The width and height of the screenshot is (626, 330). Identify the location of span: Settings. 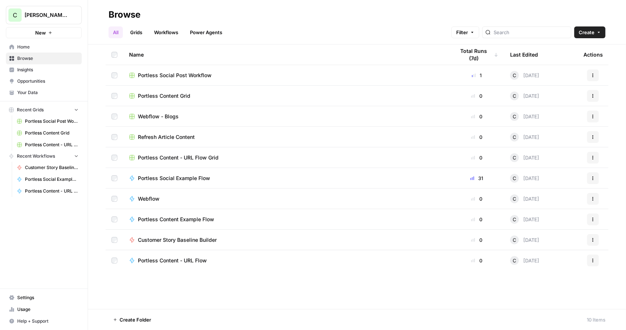
(48, 297).